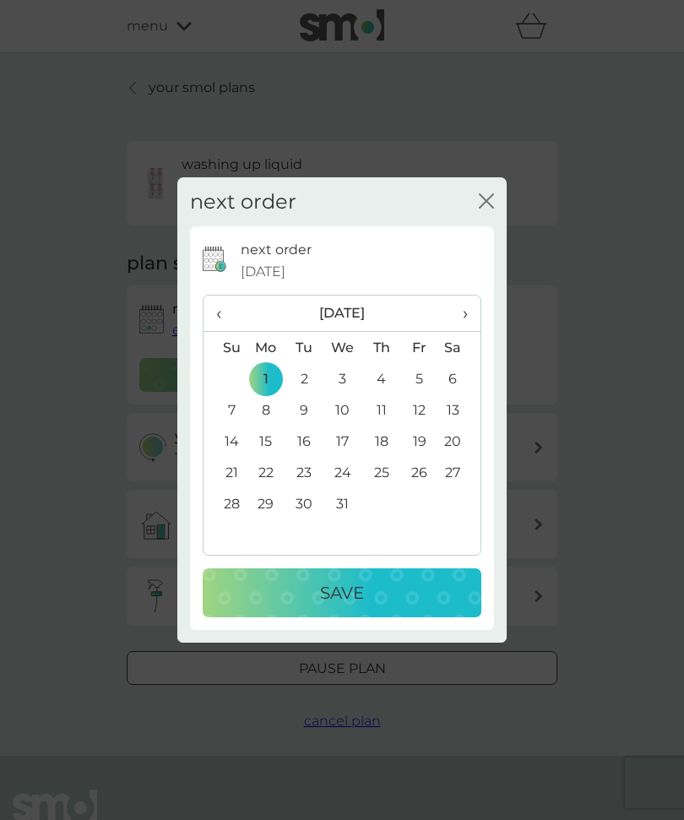  I want to click on th: Tu, so click(304, 348).